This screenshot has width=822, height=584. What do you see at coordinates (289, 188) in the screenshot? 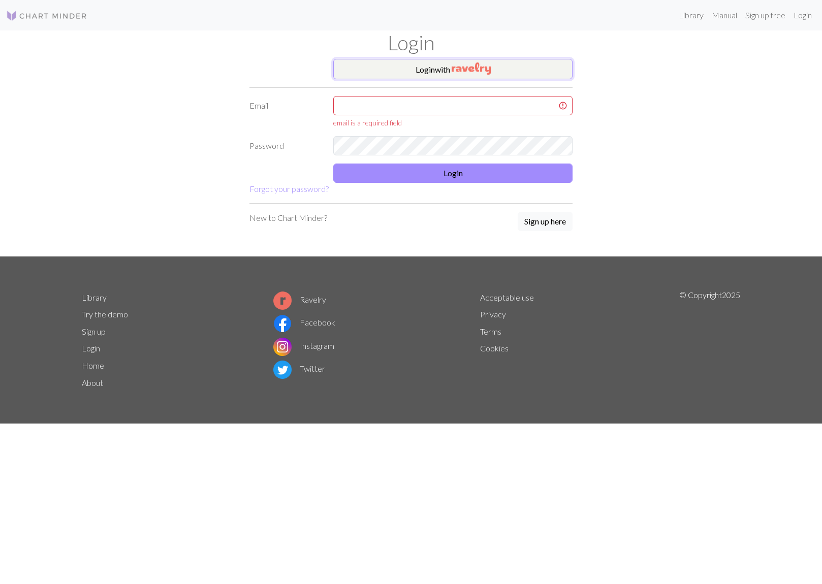
I see `a: Forgot your password?` at bounding box center [289, 188].